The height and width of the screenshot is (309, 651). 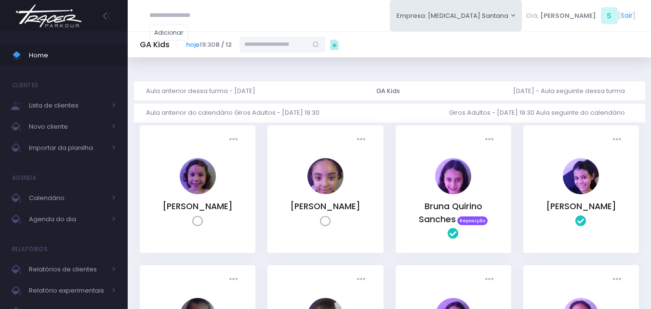 I want to click on div: GA Kids, so click(x=388, y=91).